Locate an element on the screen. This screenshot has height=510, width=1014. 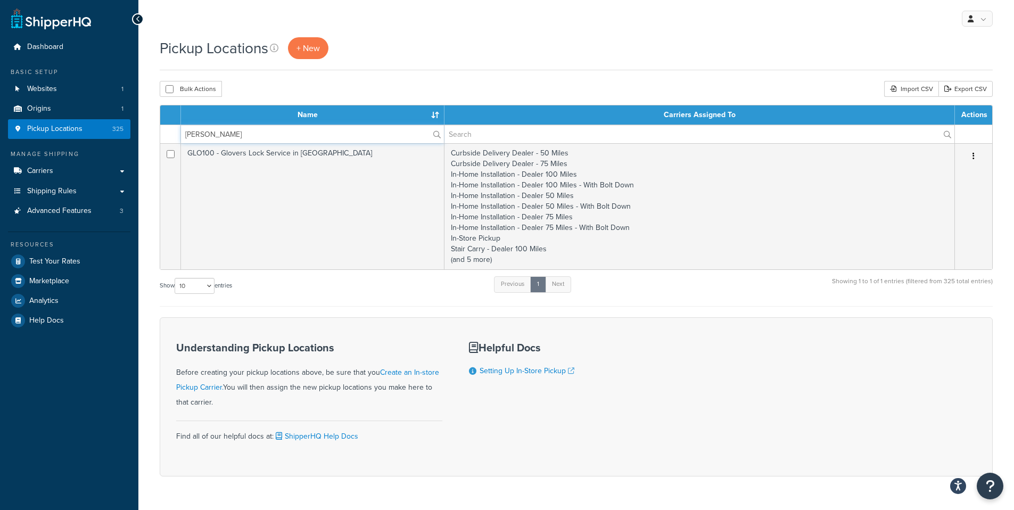
a: Help Docs is located at coordinates (69, 320).